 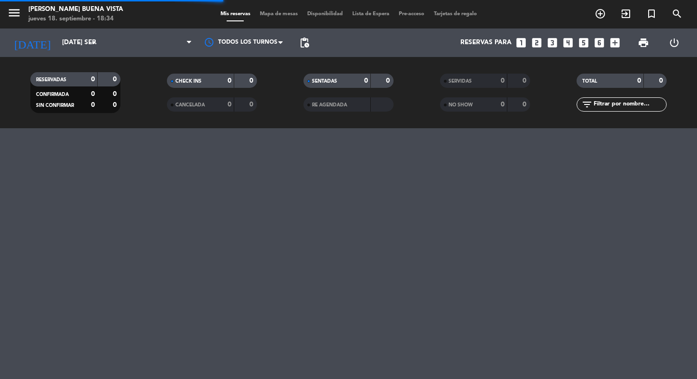 I want to click on i: looks_one, so click(x=521, y=43).